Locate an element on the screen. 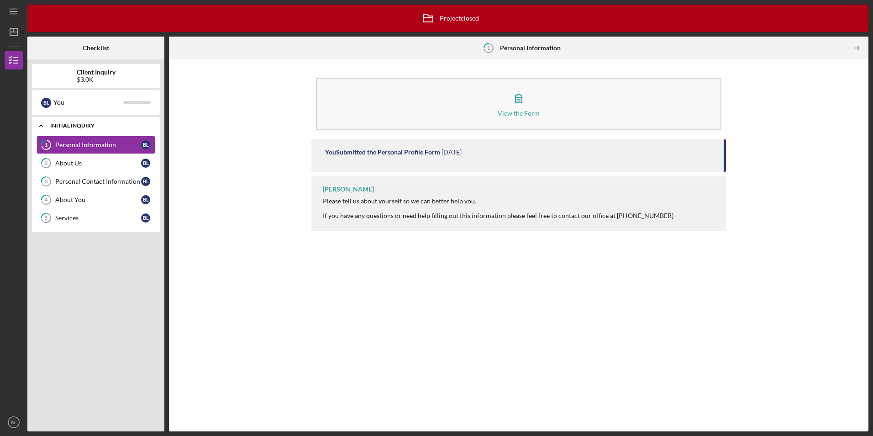  div: Personal Information is located at coordinates (98, 145).